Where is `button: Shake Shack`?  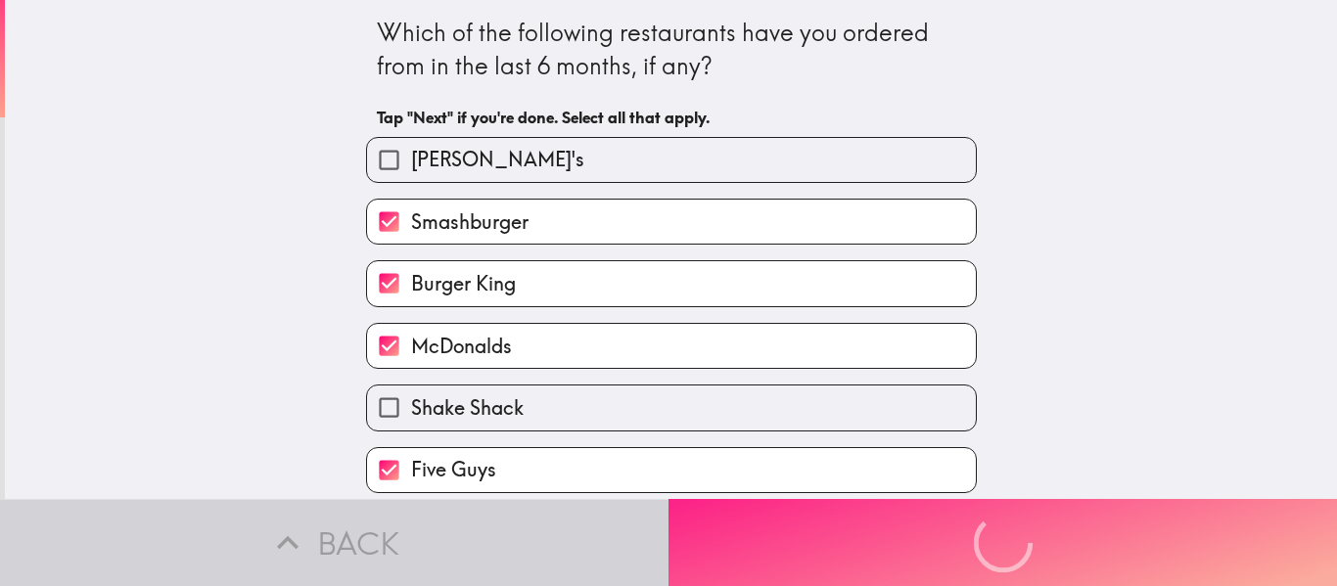
button: Shake Shack is located at coordinates (672, 407).